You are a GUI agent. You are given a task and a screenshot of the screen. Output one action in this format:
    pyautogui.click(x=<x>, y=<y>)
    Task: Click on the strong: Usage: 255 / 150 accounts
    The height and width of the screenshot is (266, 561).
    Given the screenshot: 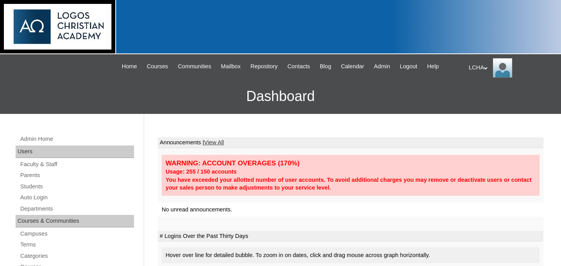 What is the action you would take?
    pyautogui.click(x=201, y=172)
    